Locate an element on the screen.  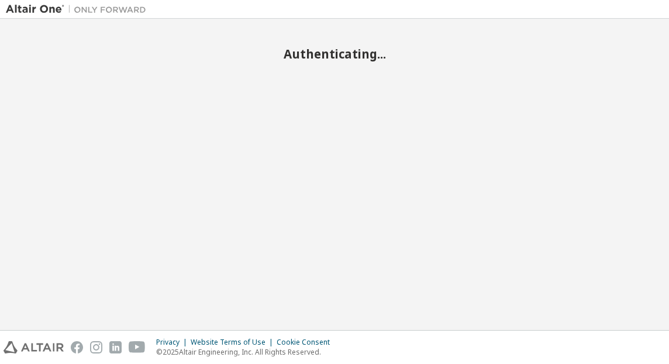
img: Altair One is located at coordinates (79, 9).